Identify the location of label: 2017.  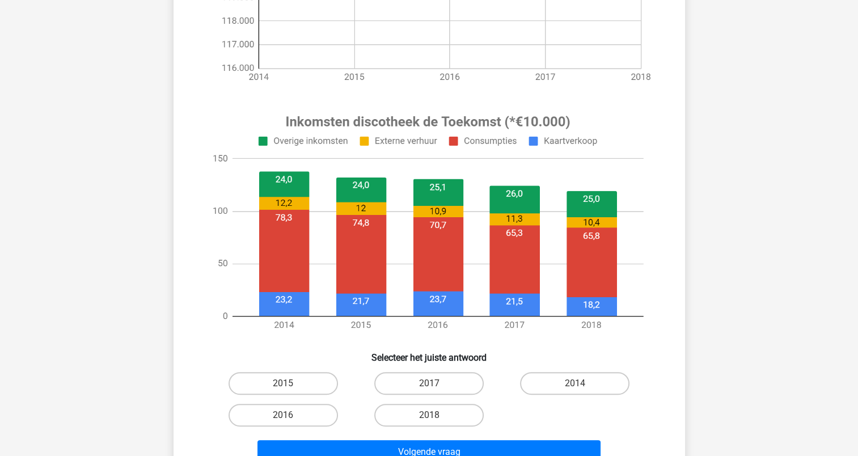
(429, 383).